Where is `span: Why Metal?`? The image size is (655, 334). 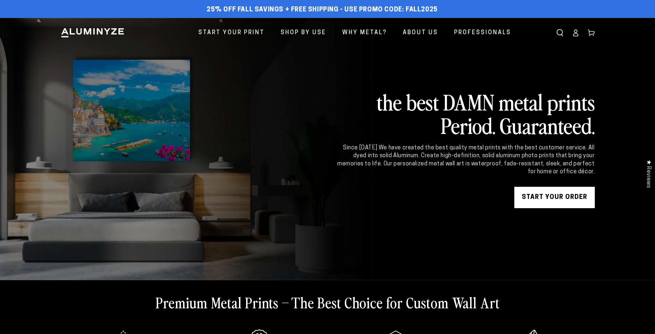
span: Why Metal? is located at coordinates (364, 33).